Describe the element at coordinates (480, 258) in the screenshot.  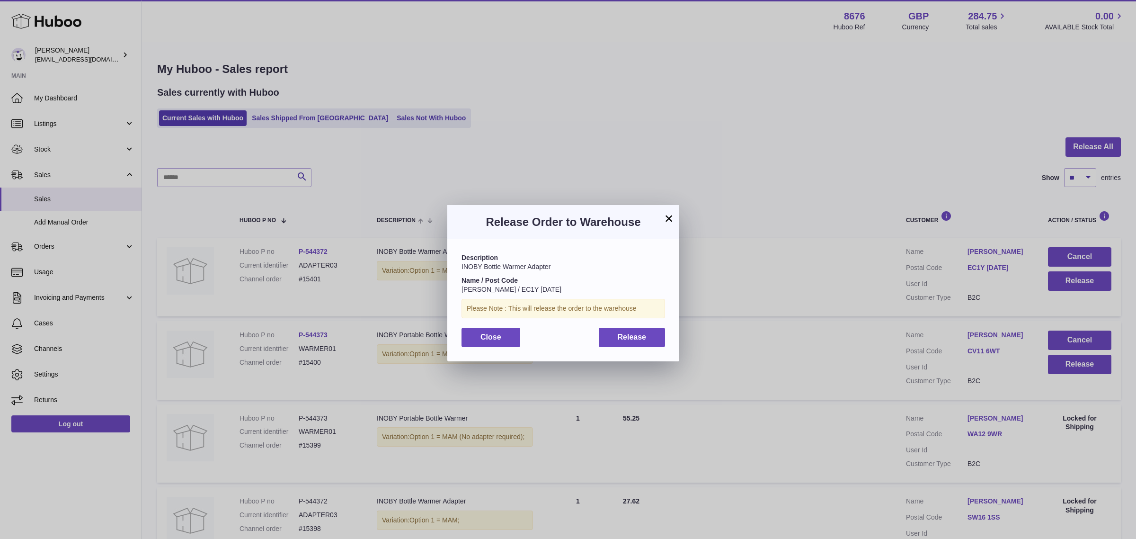
I see `strong: Description` at that location.